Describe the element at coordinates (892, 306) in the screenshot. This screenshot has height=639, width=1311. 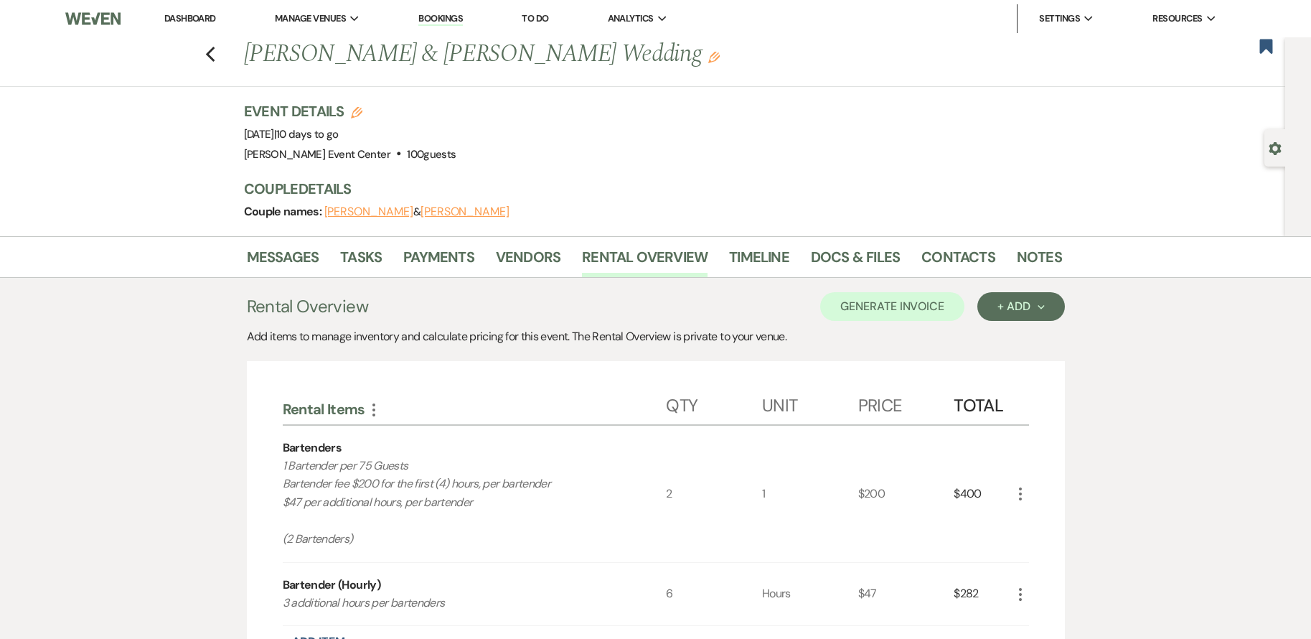
I see `button: Generate Invoice` at that location.